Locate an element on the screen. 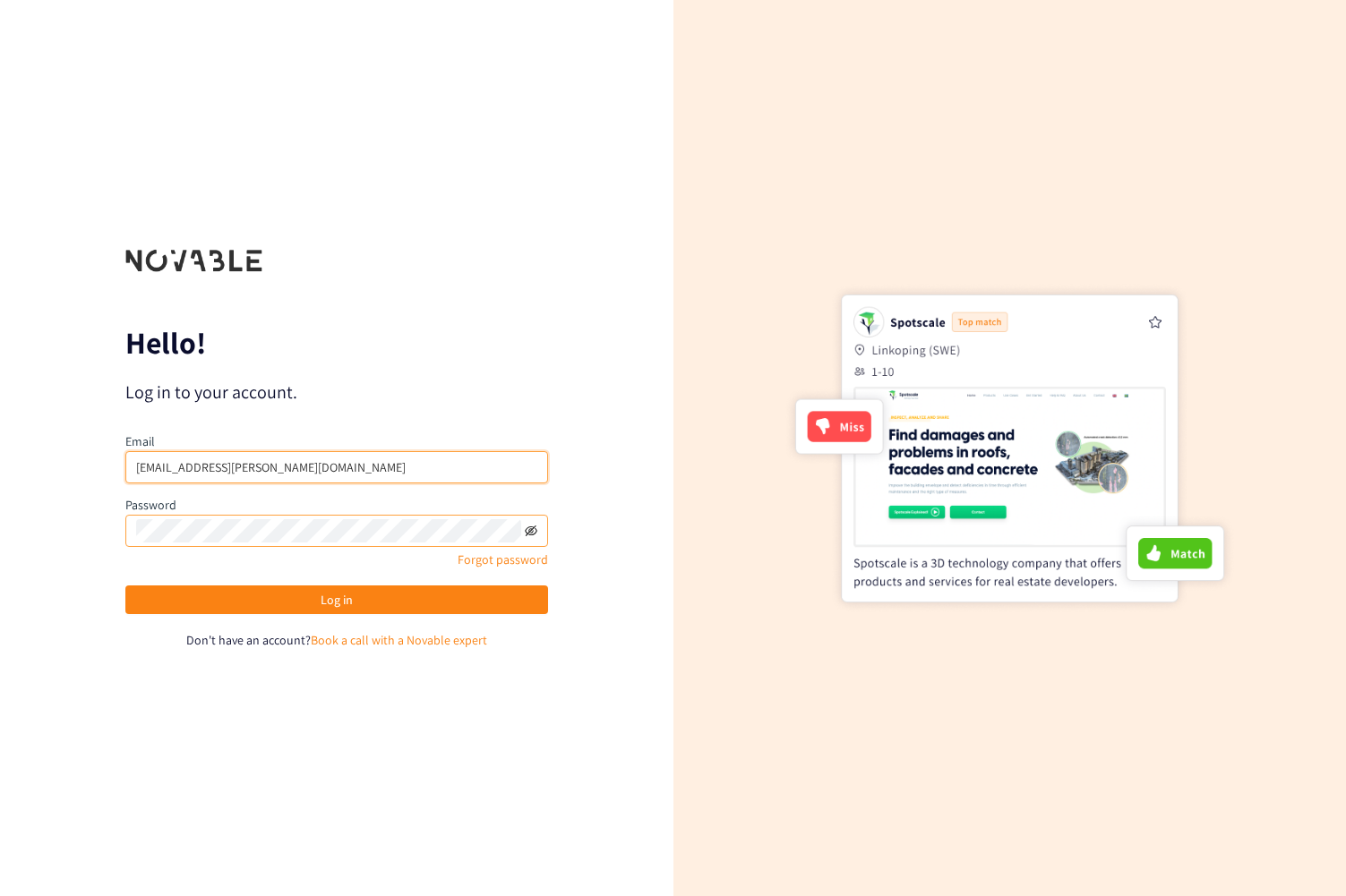 Image resolution: width=1346 pixels, height=896 pixels. div: Chat Widget is located at coordinates (1301, 854).